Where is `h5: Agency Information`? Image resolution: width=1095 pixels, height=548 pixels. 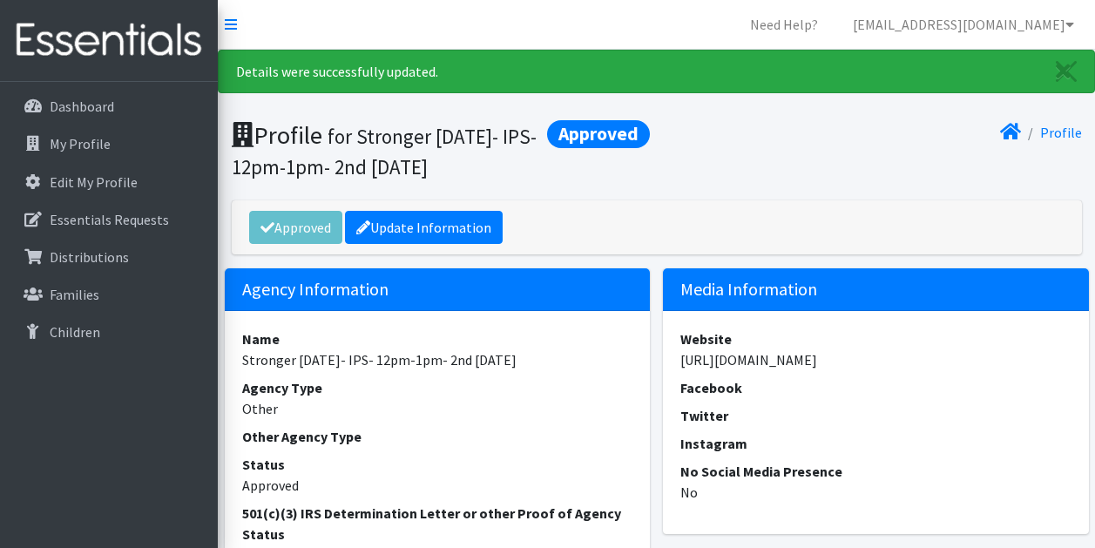
h5: Agency Information is located at coordinates (437, 289).